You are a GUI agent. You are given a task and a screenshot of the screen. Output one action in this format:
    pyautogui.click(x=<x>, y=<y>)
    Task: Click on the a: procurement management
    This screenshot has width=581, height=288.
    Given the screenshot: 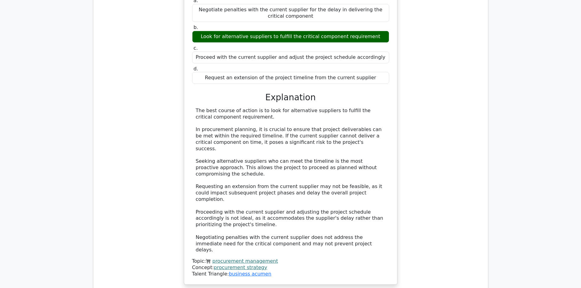 What is the action you would take?
    pyautogui.click(x=245, y=261)
    